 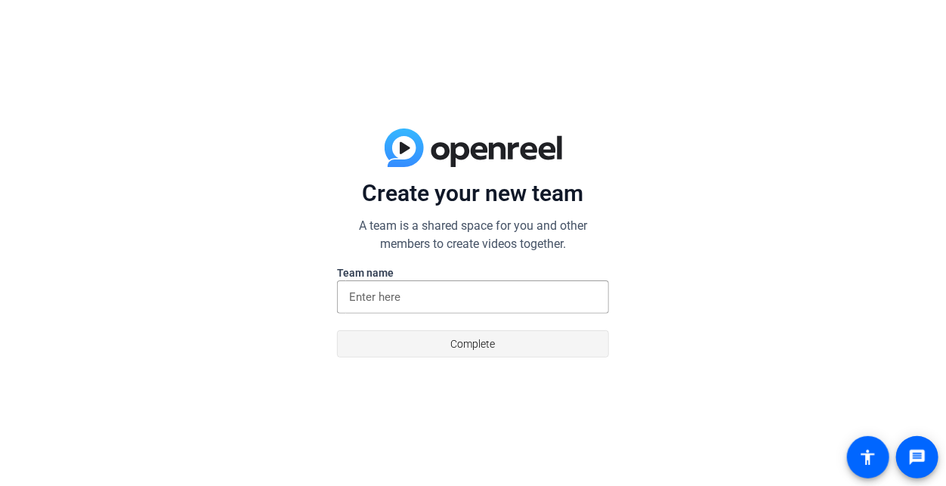 I want to click on span: Complete, so click(x=473, y=344).